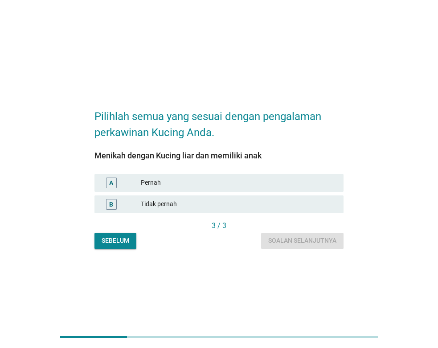  Describe the element at coordinates (239, 204) in the screenshot. I see `div: Tidak pernah` at that location.